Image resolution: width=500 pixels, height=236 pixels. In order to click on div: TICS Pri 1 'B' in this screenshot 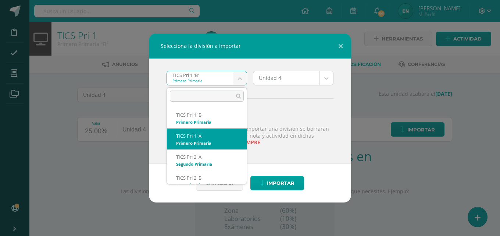, I will do `click(207, 115)`.